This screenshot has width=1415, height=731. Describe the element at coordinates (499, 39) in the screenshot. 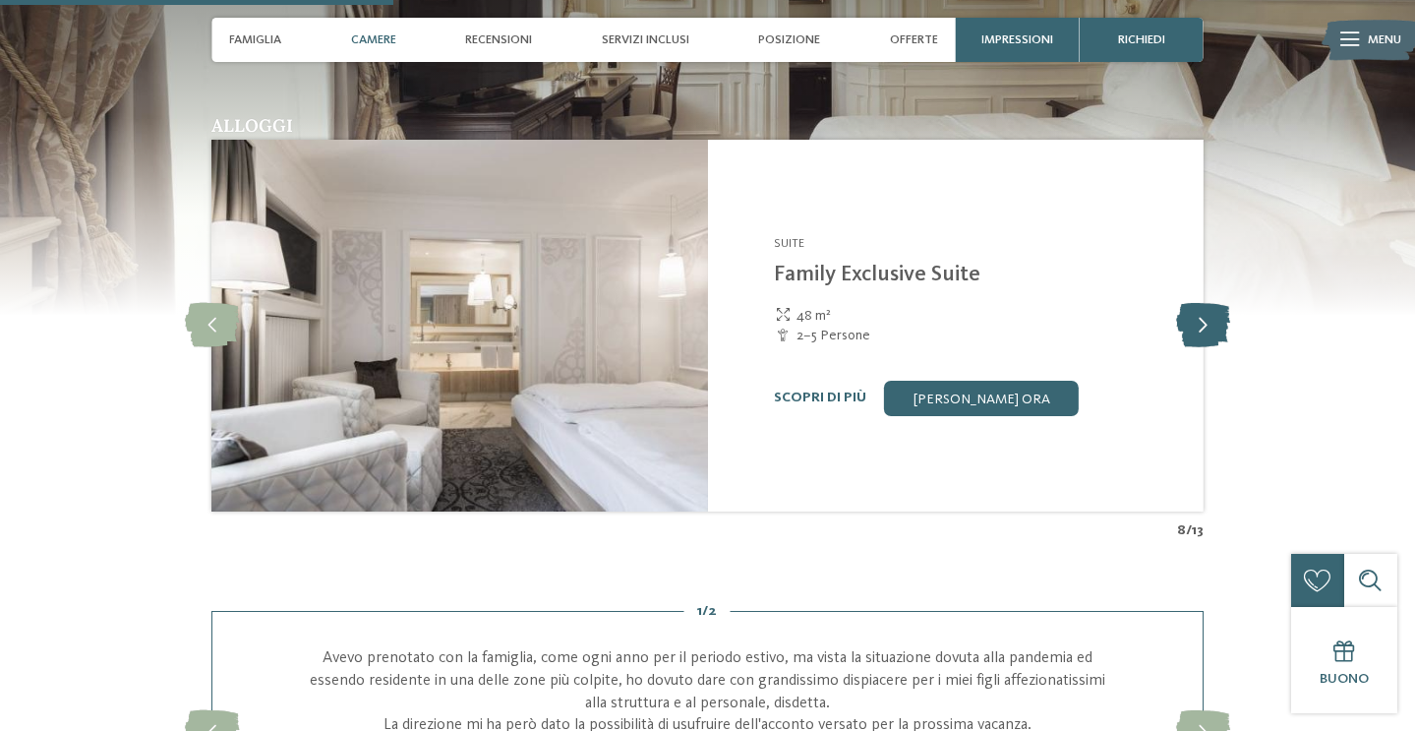

I see `span: Recensioni` at that location.